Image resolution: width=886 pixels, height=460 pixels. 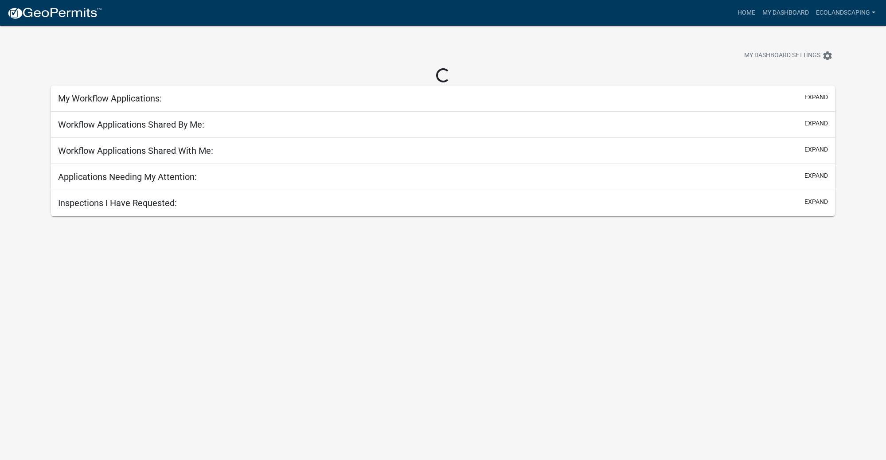 I want to click on a: ecolandscaping, so click(x=845, y=13).